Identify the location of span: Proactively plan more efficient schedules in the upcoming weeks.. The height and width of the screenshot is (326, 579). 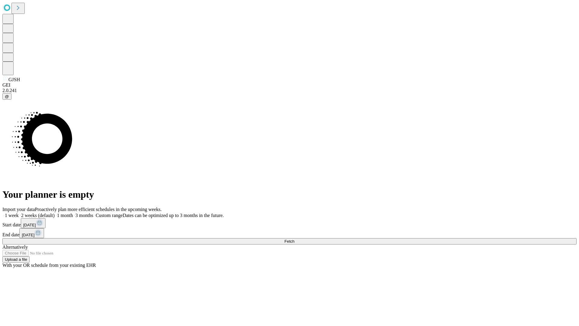
(98, 209).